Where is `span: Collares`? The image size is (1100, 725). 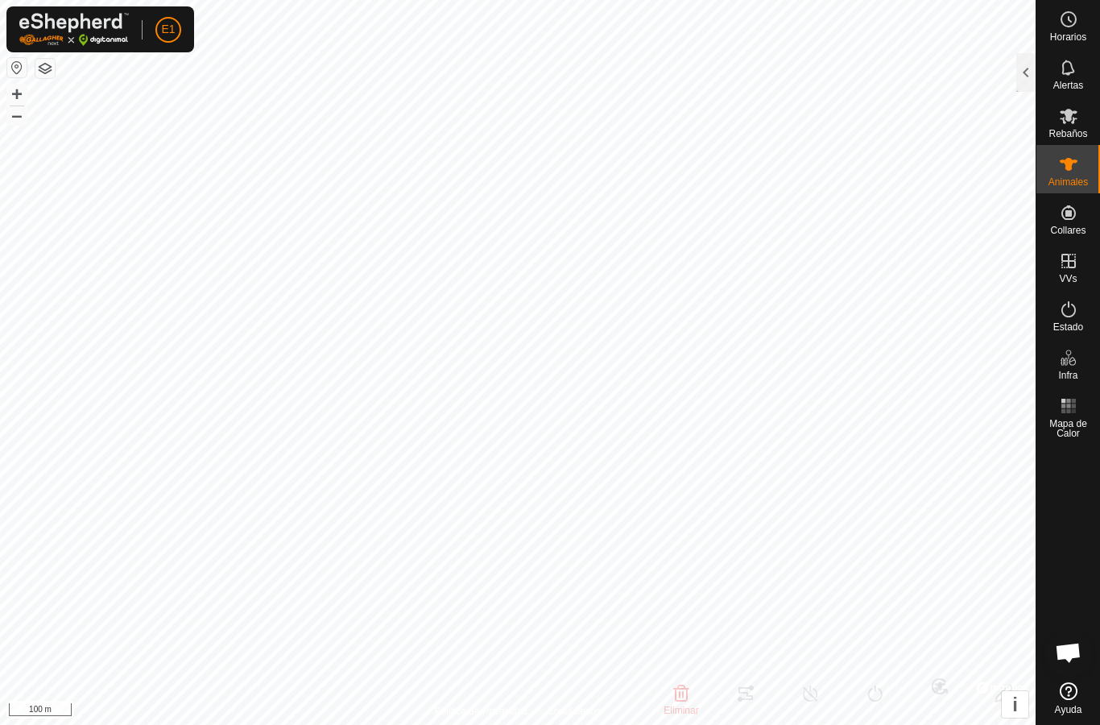 span: Collares is located at coordinates (1068, 230).